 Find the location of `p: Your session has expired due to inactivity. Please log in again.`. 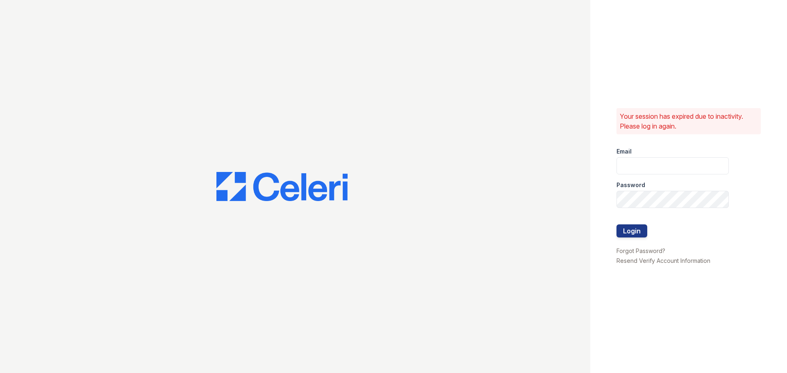

p: Your session has expired due to inactivity. Please log in again. is located at coordinates (689, 121).